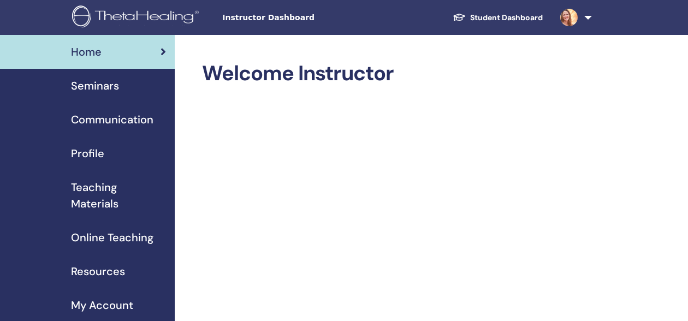  What do you see at coordinates (497, 17) in the screenshot?
I see `a: Student Dashboard` at bounding box center [497, 17].